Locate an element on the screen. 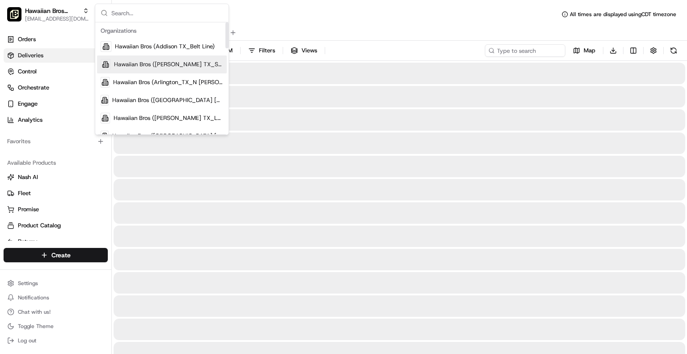 The width and height of the screenshot is (687, 354). span: Toggle Theme is located at coordinates (36, 326).